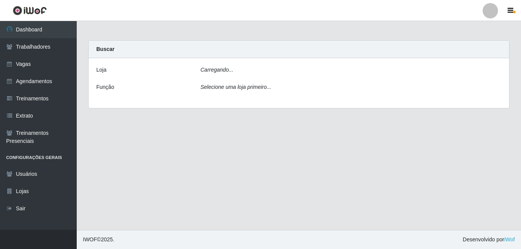  I want to click on img: CoreUI Logo, so click(30, 10).